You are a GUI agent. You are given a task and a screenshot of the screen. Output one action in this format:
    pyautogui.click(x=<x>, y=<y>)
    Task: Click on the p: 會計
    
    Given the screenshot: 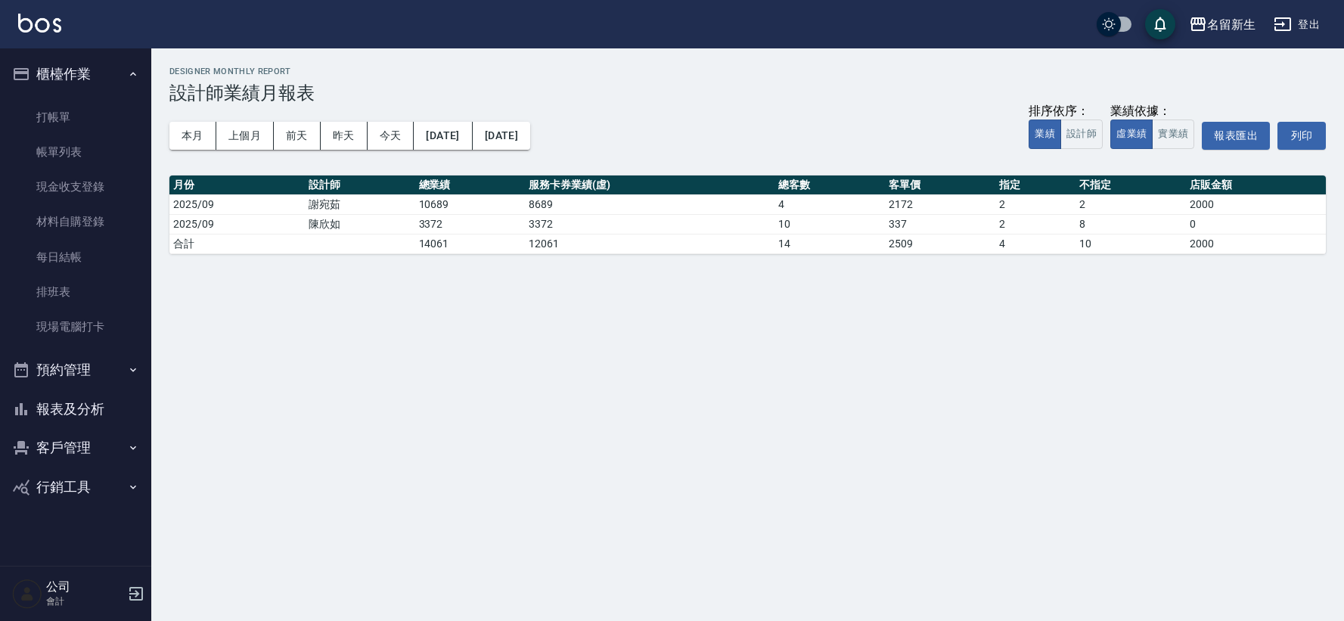 What is the action you would take?
    pyautogui.click(x=85, y=601)
    